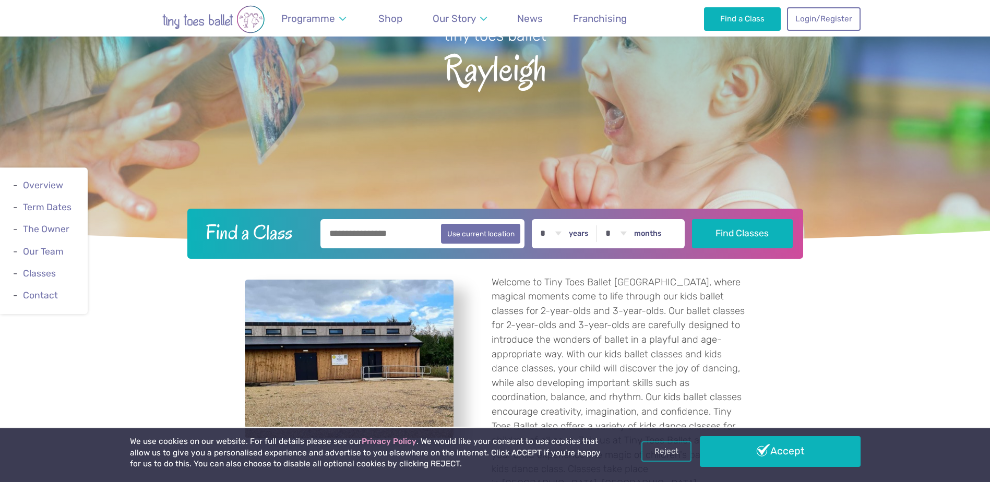  What do you see at coordinates (579, 234) in the screenshot?
I see `label: years` at bounding box center [579, 234].